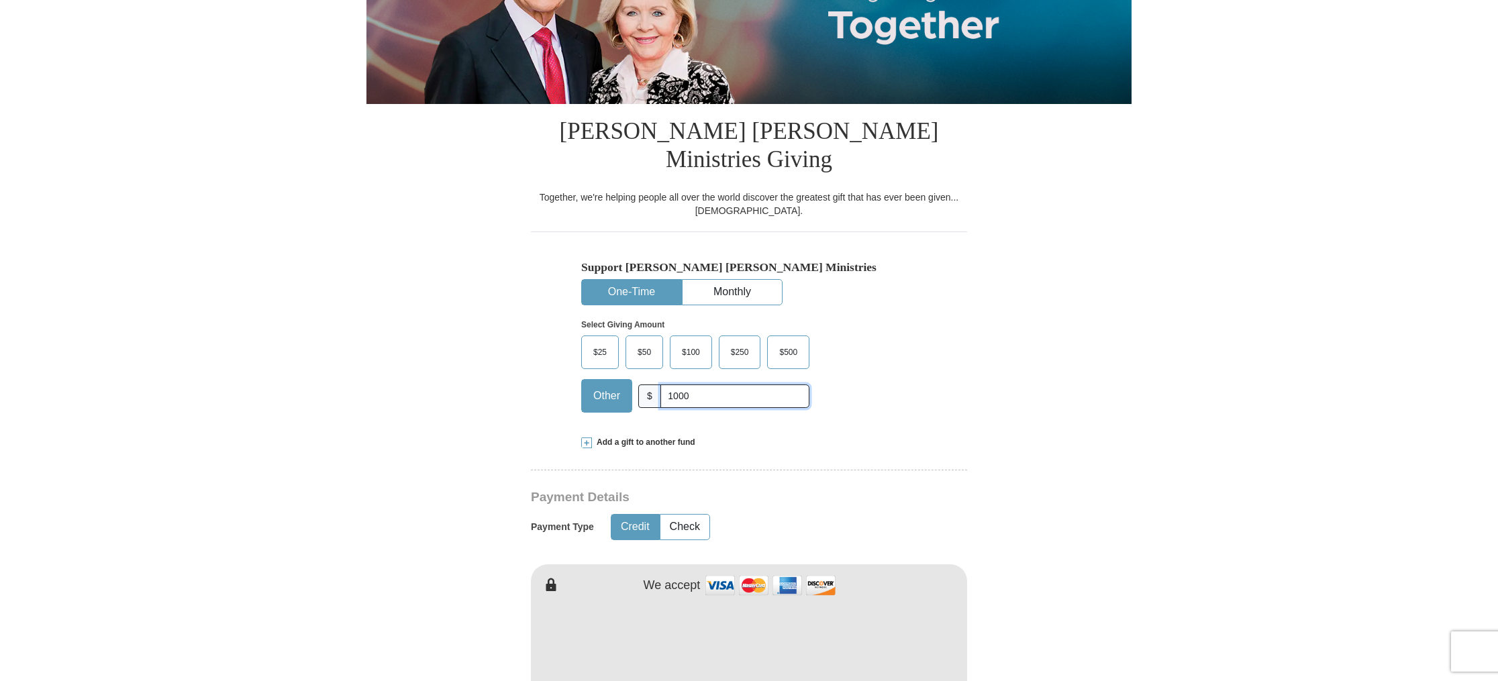  I want to click on input: Other Amount, so click(735, 396).